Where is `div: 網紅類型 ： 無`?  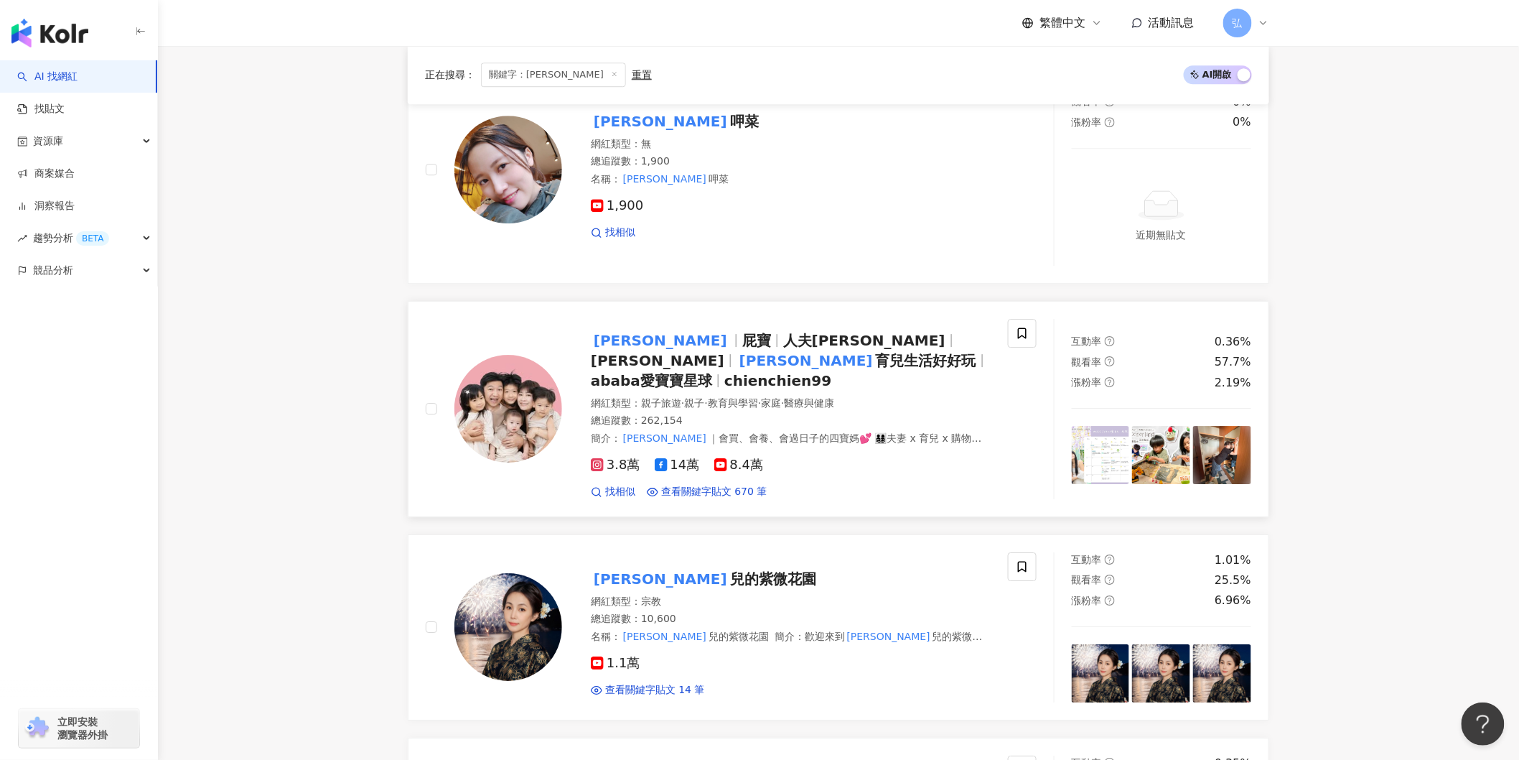 div: 網紅類型 ： 無 is located at coordinates (791, 144).